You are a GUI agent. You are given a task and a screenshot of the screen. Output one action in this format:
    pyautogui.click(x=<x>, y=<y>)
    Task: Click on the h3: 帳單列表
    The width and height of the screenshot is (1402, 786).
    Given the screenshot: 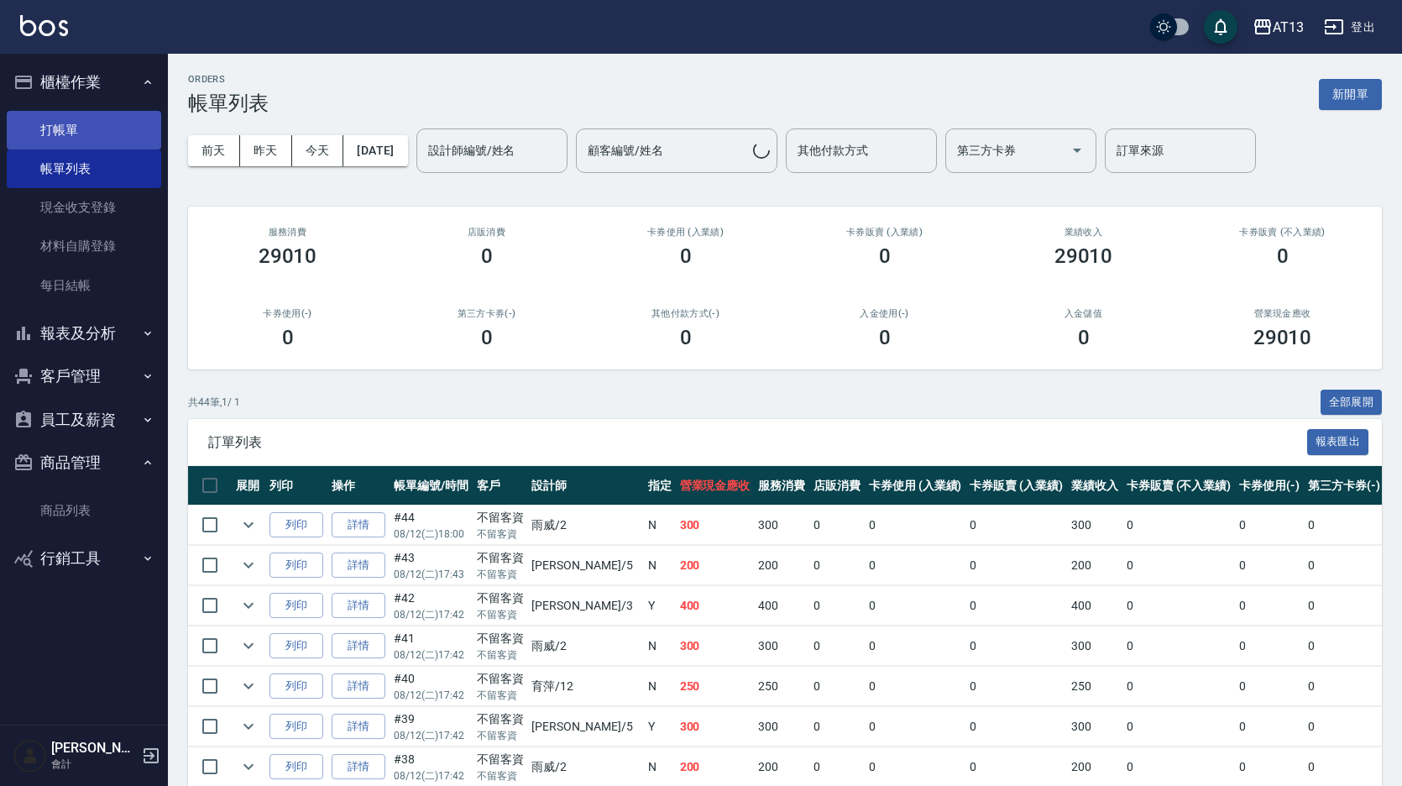 What is the action you would take?
    pyautogui.click(x=228, y=103)
    